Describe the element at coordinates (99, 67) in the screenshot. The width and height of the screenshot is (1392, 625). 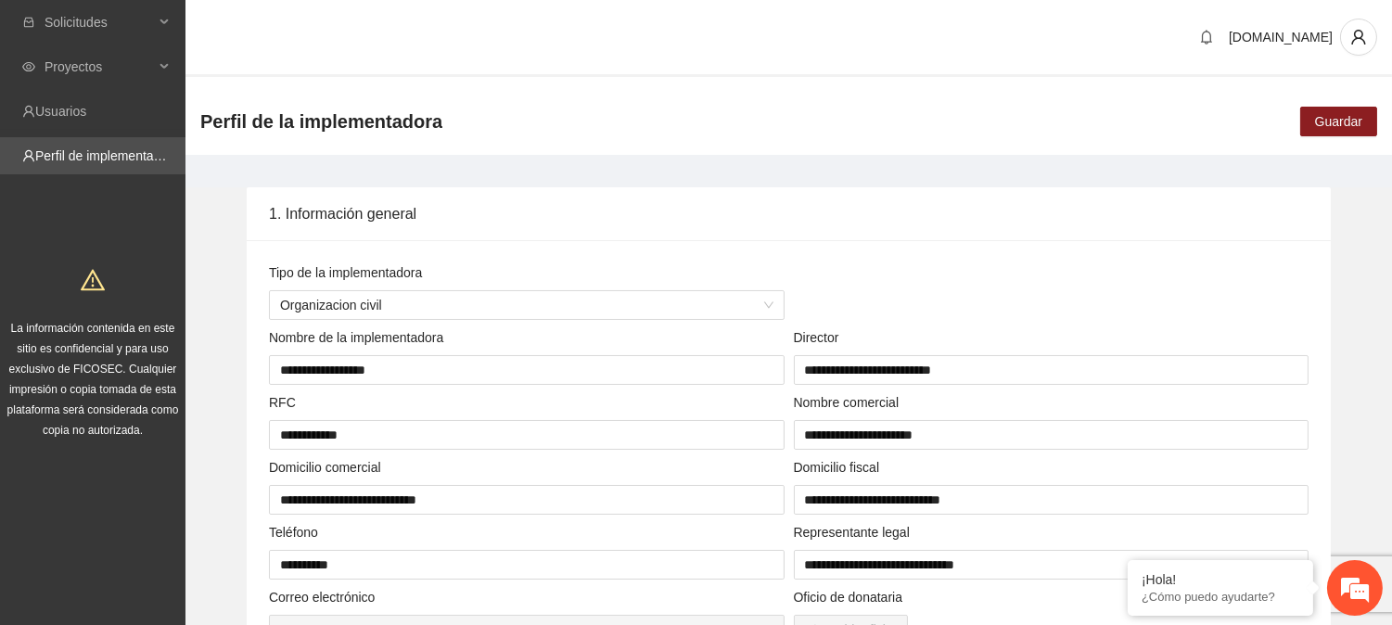
I see `span: Proyectos` at that location.